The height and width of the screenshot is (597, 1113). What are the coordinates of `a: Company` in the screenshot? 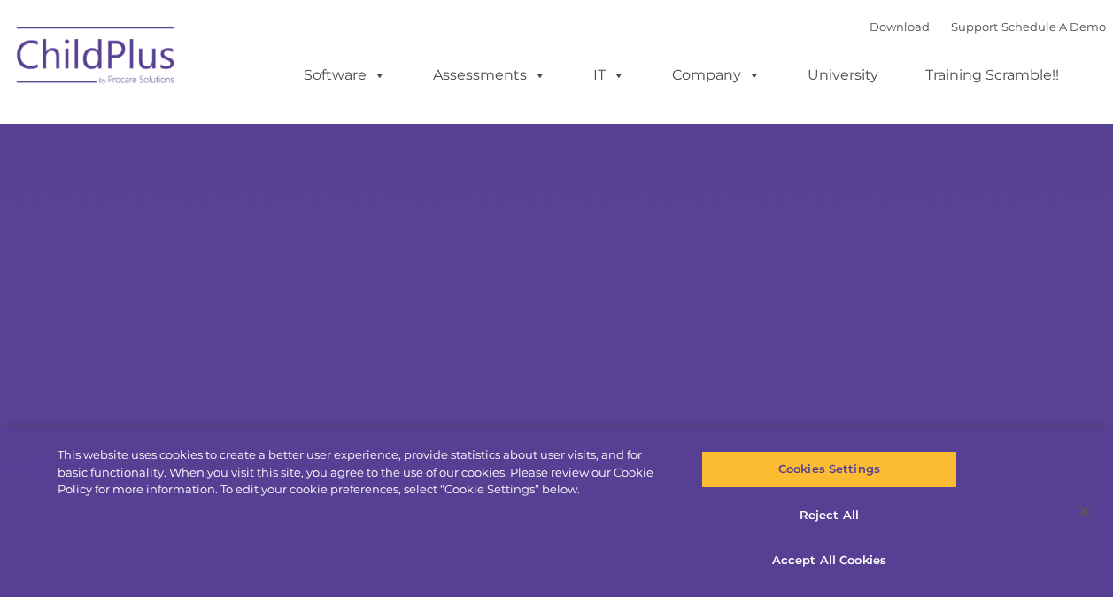 It's located at (716, 75).